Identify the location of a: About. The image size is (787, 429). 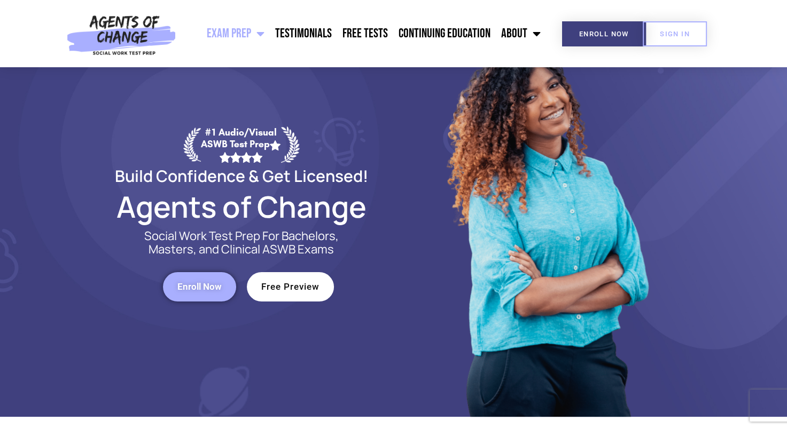
(521, 34).